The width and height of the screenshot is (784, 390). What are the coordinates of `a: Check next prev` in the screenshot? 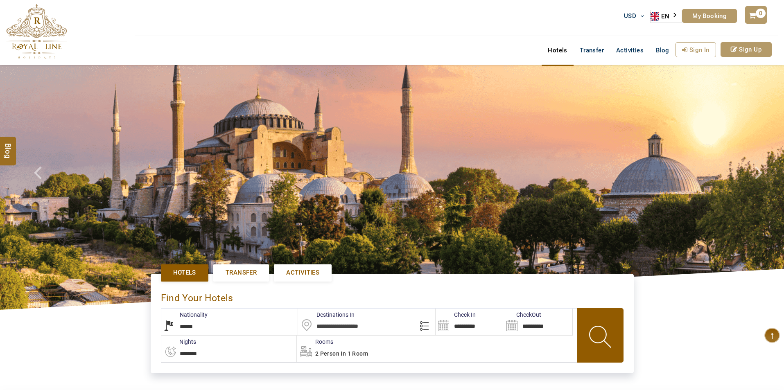 It's located at (43, 188).